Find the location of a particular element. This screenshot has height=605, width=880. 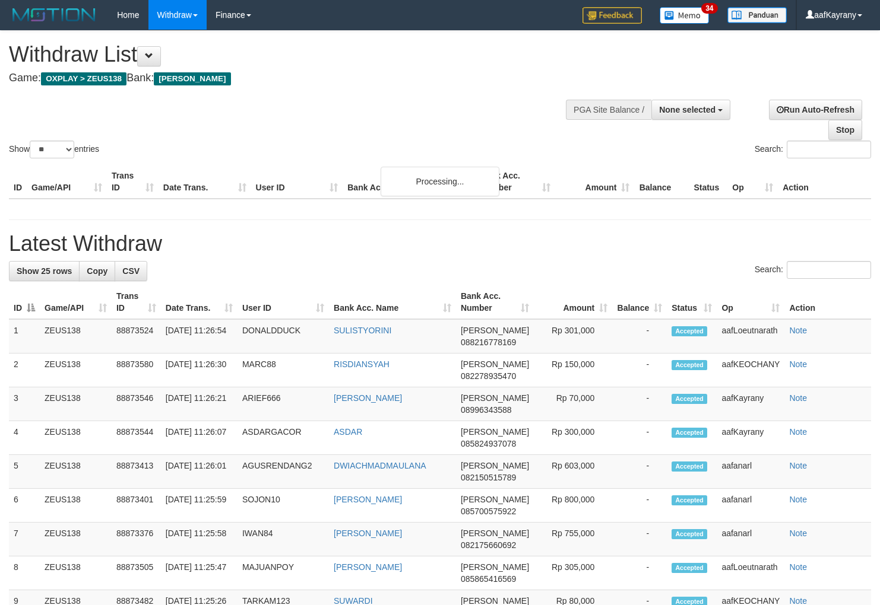

td: 88873505 is located at coordinates (136, 573).